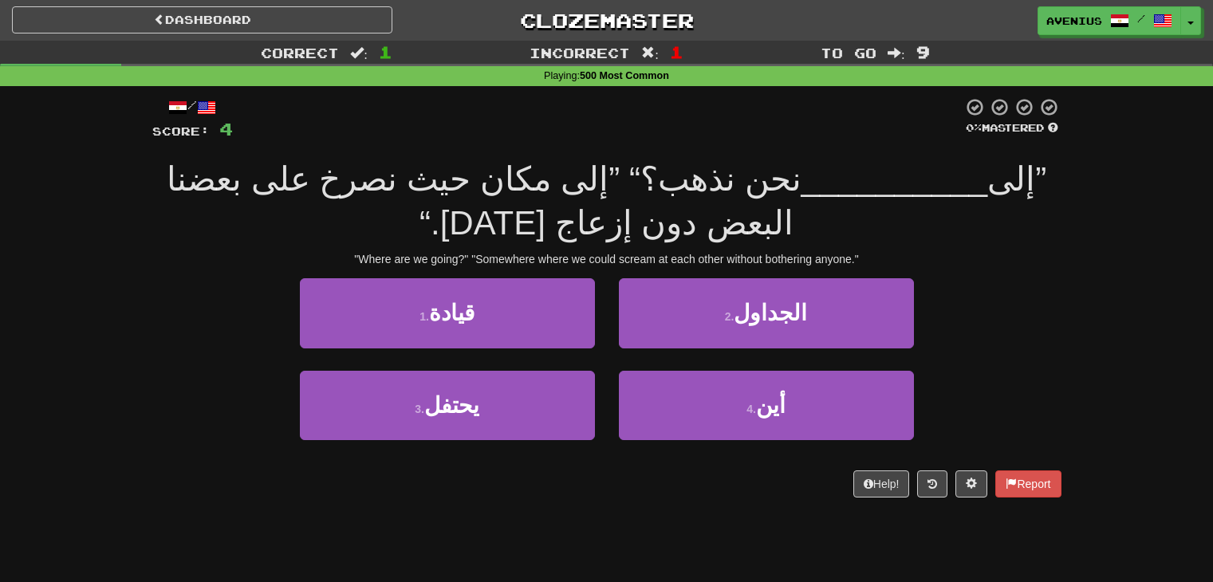  What do you see at coordinates (932, 484) in the screenshot?
I see `button: Round history (alt+y)` at bounding box center [932, 484].